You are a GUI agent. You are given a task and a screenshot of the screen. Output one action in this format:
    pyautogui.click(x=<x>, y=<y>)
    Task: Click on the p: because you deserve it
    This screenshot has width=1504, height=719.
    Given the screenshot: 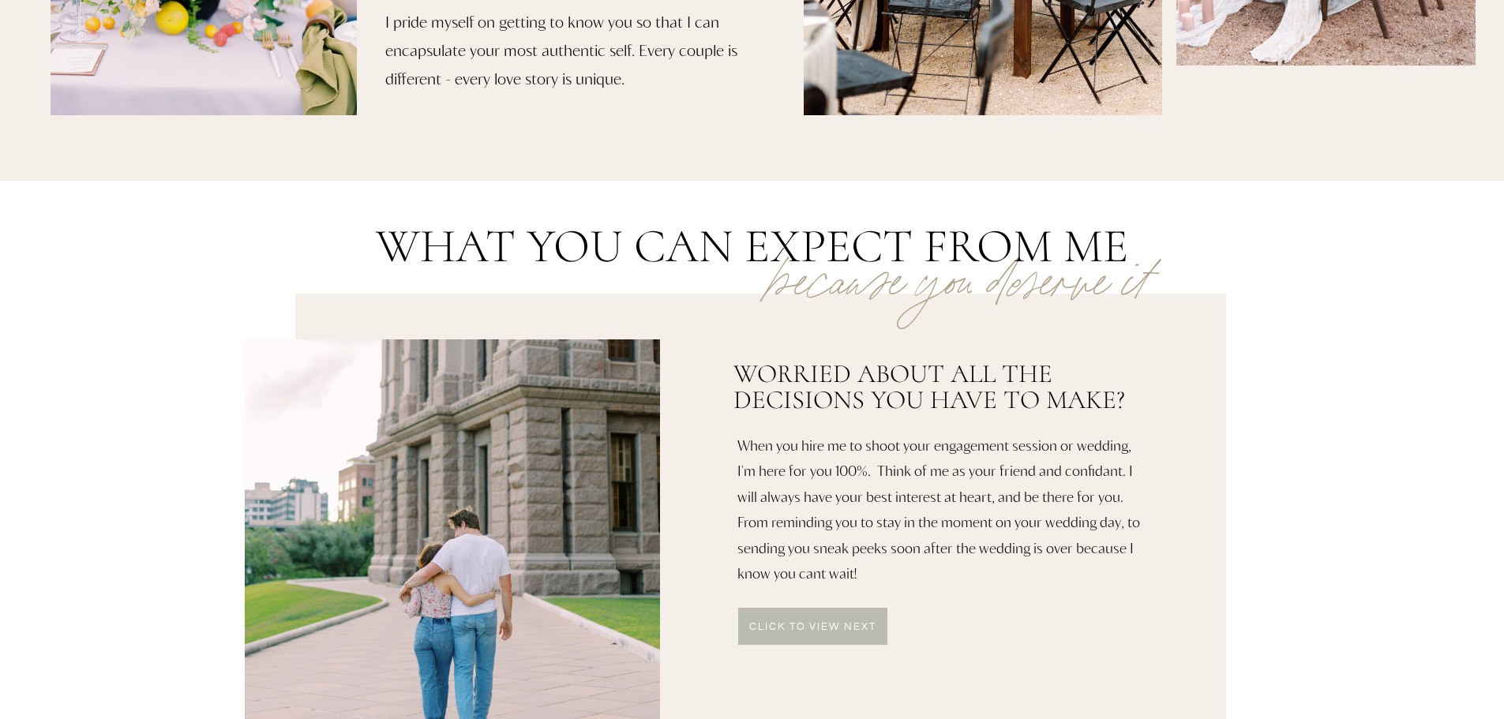 What is the action you would take?
    pyautogui.click(x=958, y=255)
    